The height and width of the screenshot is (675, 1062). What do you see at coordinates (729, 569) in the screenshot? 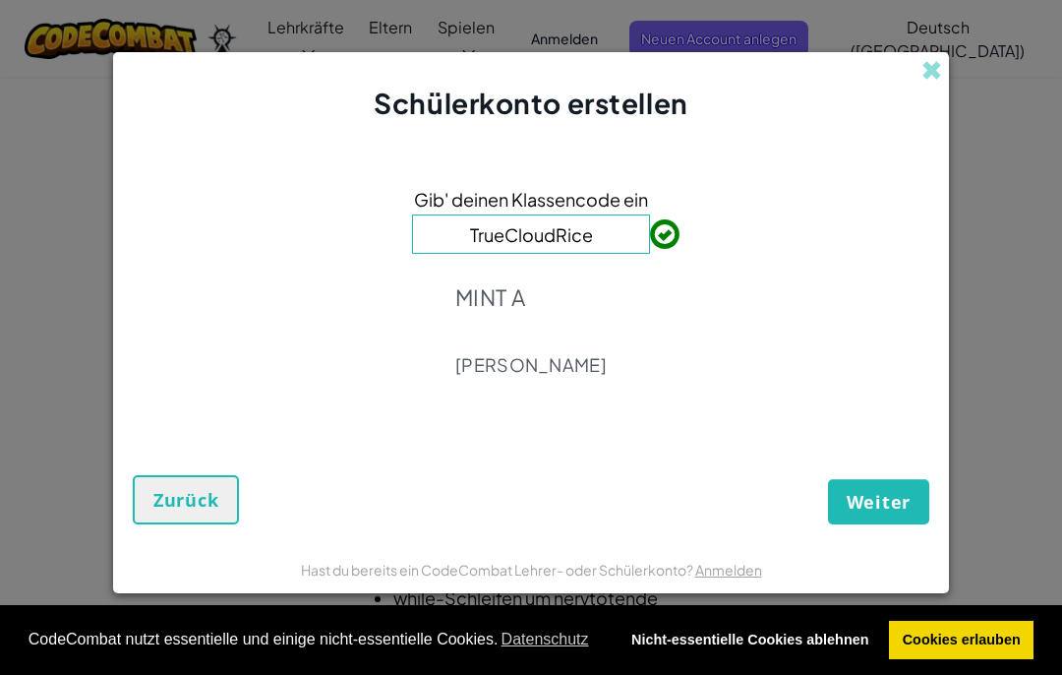
I see `a: Anmelden` at bounding box center [729, 569].